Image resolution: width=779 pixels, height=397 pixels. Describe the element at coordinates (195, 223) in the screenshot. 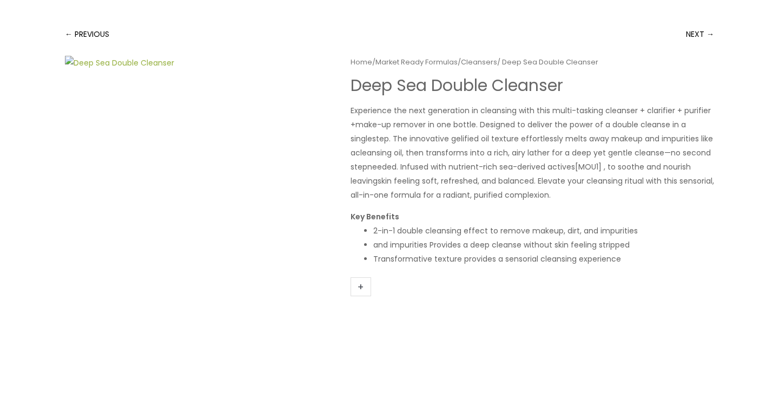

I see `img: Deep Sea Double Cleanser` at that location.